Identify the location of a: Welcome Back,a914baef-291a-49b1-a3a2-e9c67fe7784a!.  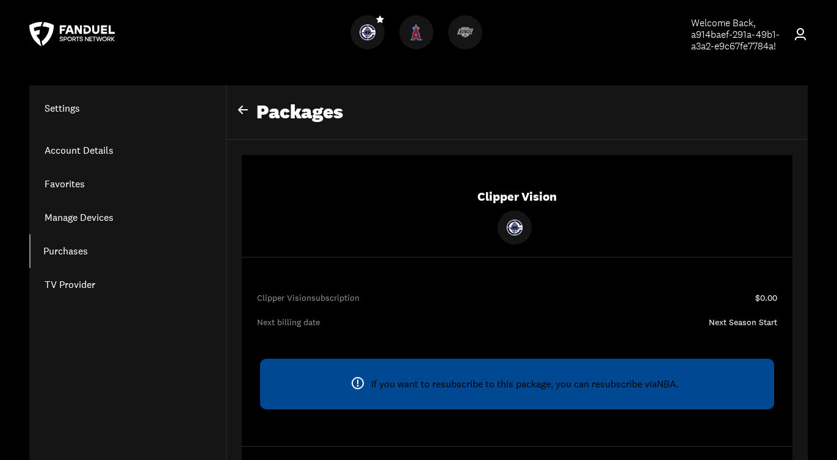
(749, 34).